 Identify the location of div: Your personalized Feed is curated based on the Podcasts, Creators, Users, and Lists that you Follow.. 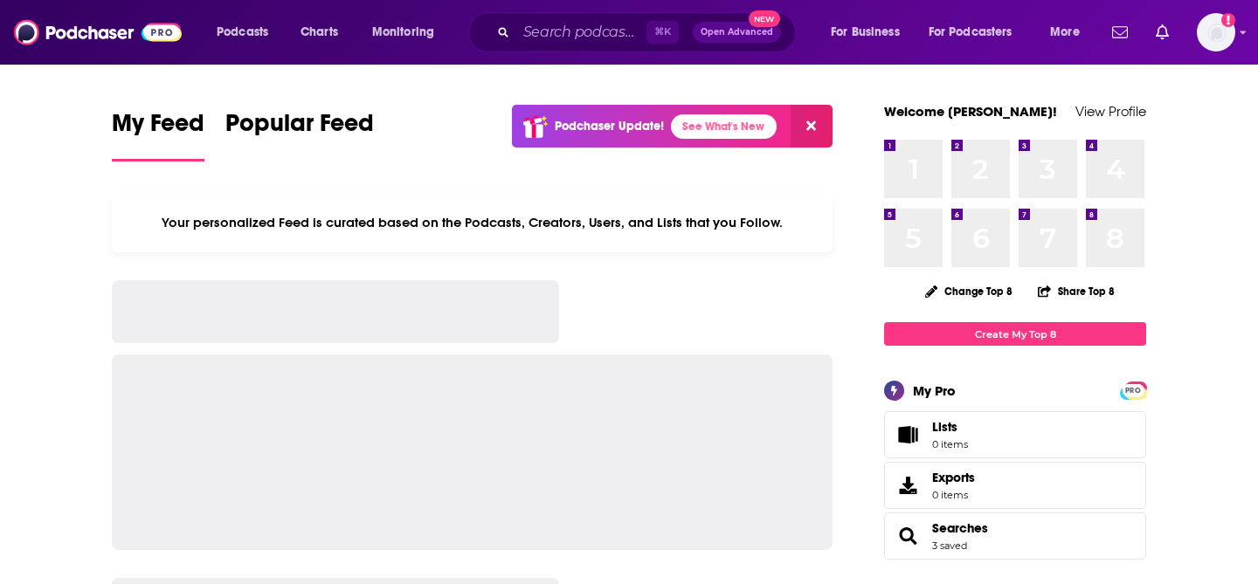
(472, 223).